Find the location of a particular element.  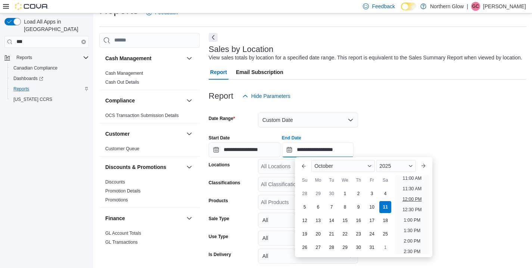

div: day-20 is located at coordinates (318, 234).